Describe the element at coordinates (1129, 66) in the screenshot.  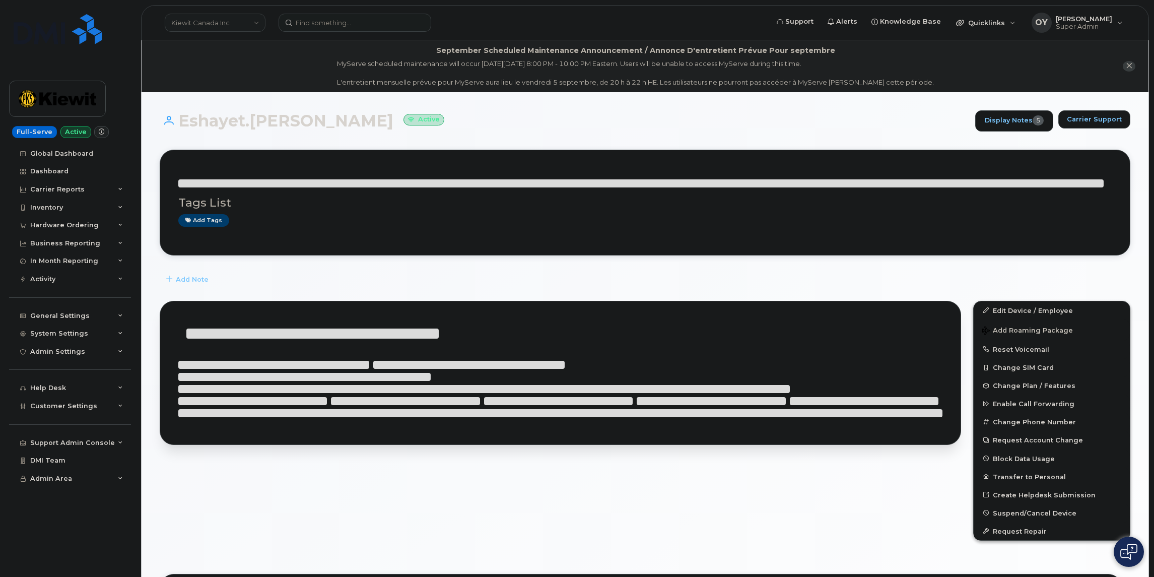
I see `button: close notification` at that location.